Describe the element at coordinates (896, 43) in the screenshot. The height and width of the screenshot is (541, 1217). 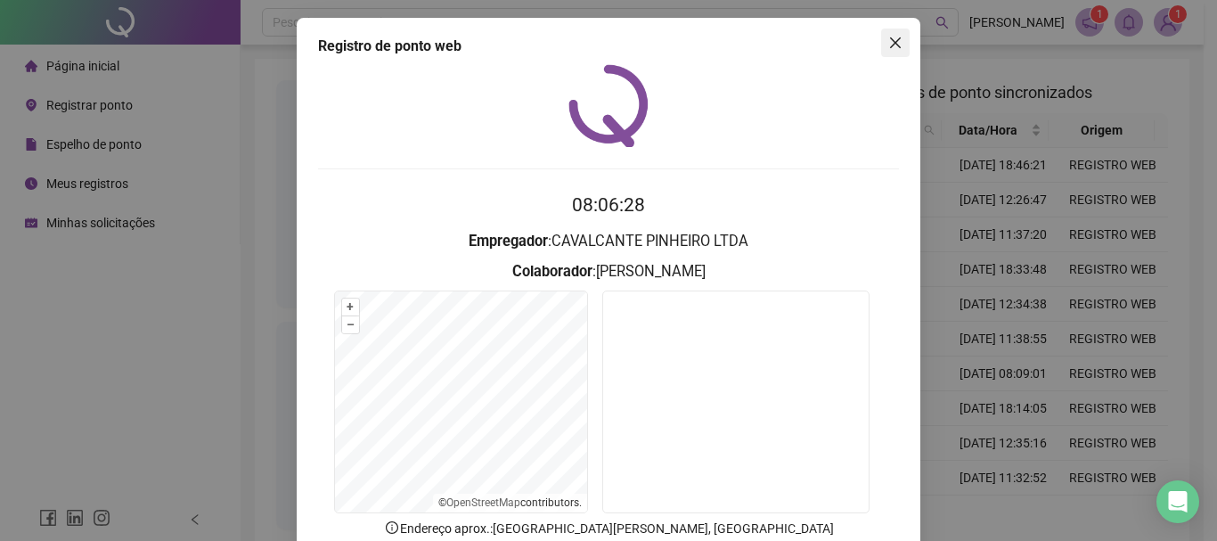
I see `button: Close` at that location.